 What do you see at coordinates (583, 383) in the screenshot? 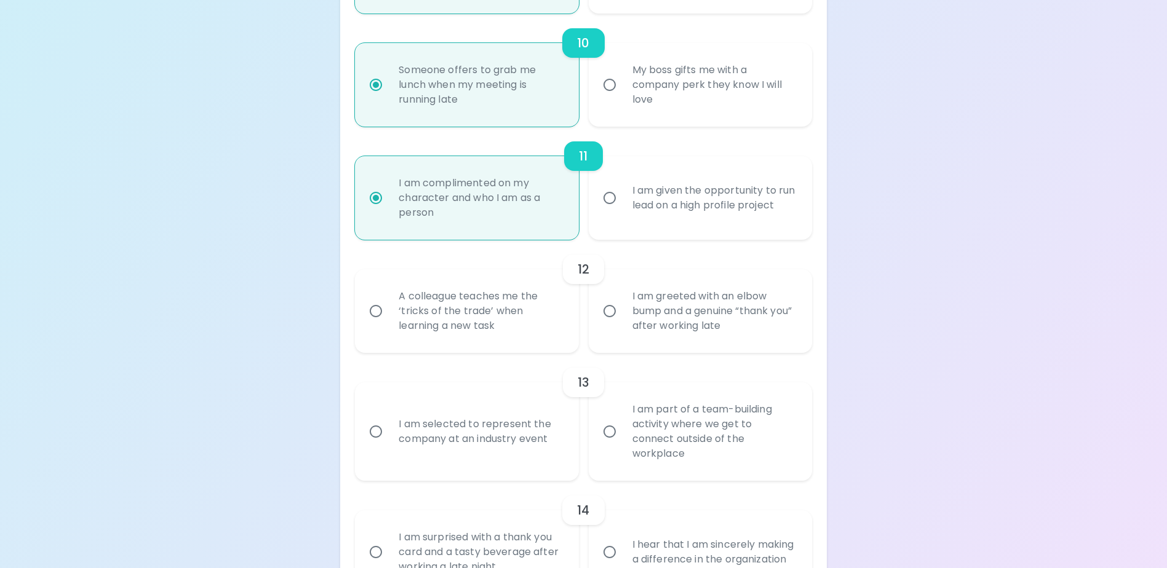
I see `h6: 13` at bounding box center [583, 383].